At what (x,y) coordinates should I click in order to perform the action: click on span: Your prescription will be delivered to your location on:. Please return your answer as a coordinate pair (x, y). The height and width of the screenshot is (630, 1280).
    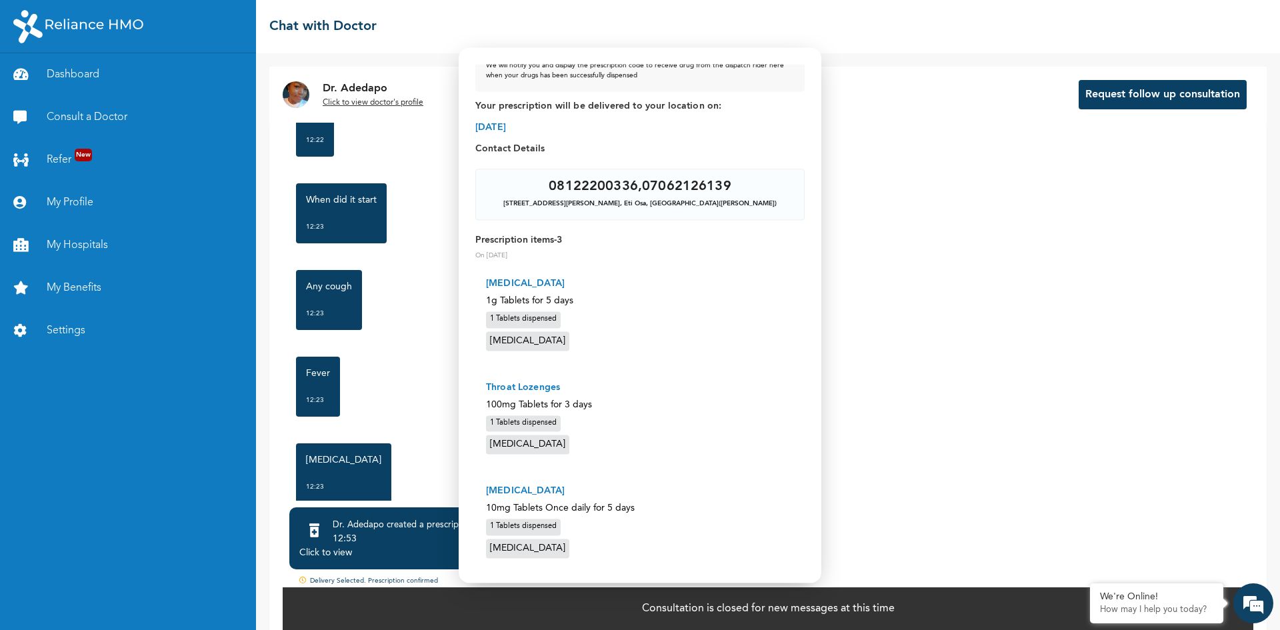
    Looking at the image, I should click on (640, 107).